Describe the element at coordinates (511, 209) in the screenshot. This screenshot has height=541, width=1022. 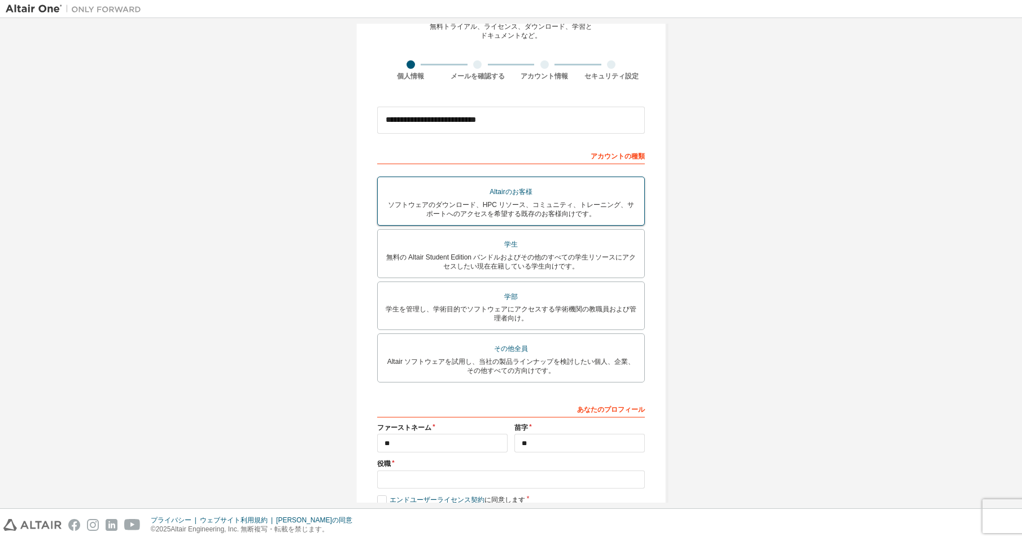
I see `font: ソフトウェアのダウンロード、HPC リソース、コミュニティ、トレーニング、サポートへのアクセスを希望する既存のお客様向けです。` at that location.